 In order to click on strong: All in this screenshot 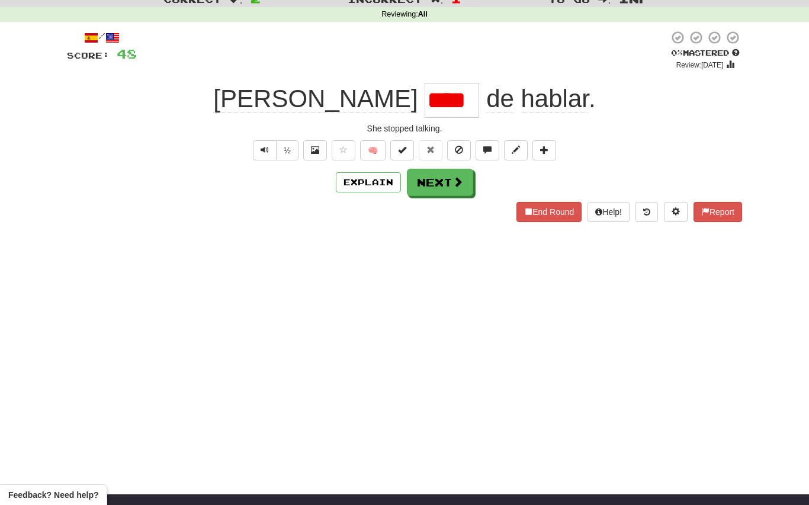, I will do `click(423, 14)`.